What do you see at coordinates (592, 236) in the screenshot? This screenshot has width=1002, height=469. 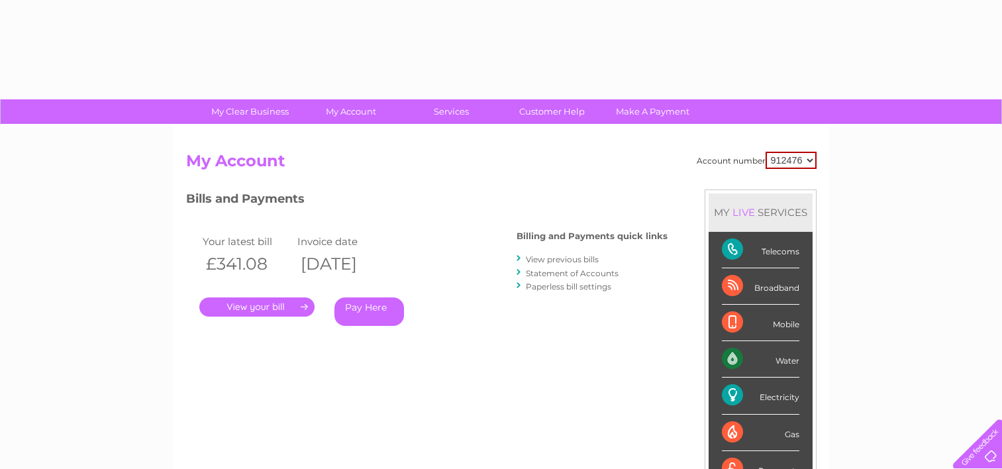 I see `h4: Billing and Payments quick links` at bounding box center [592, 236].